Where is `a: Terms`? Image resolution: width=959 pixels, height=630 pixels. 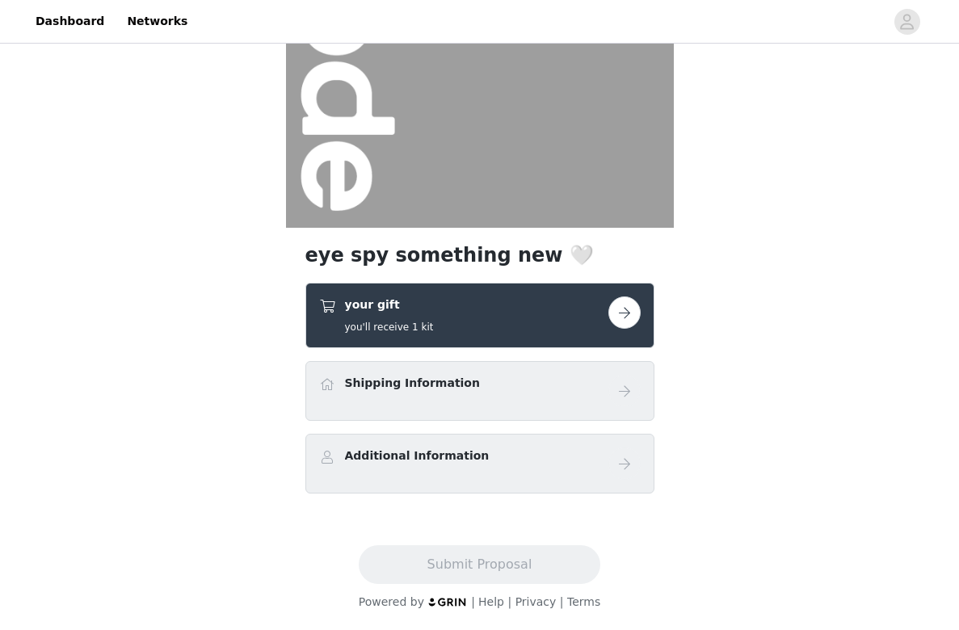
a: Terms is located at coordinates (583, 602).